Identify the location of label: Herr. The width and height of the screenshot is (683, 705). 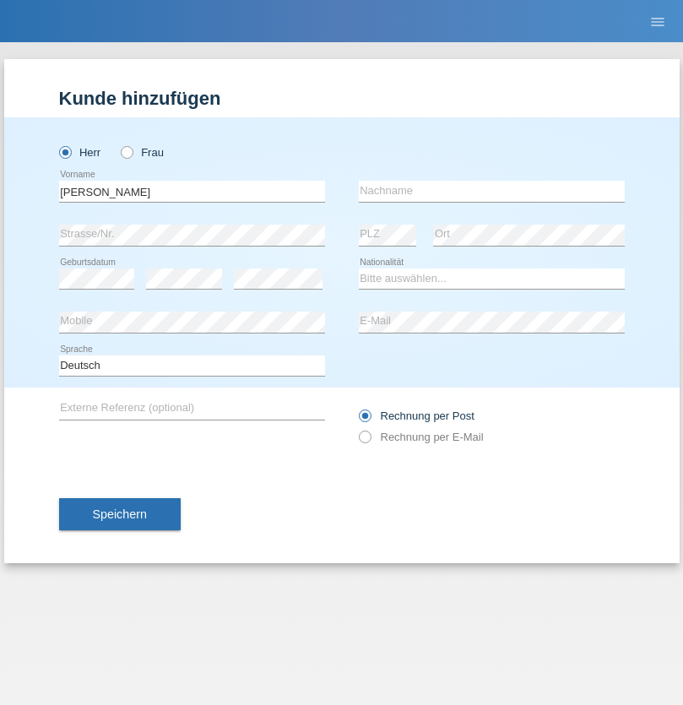
(80, 152).